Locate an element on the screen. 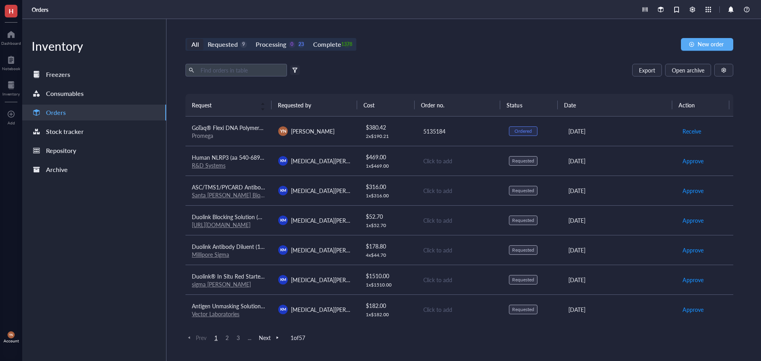 This screenshot has width=761, height=361. div: Inventory is located at coordinates (94, 46).